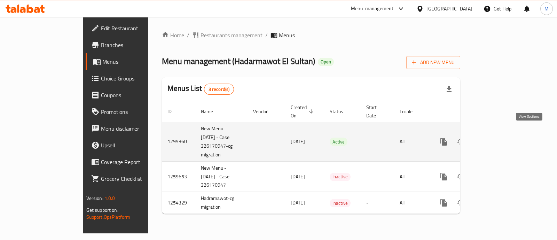 The height and width of the screenshot is (240, 557). Describe the element at coordinates (376, 111) in the screenshot. I see `span: Start Date` at that location.